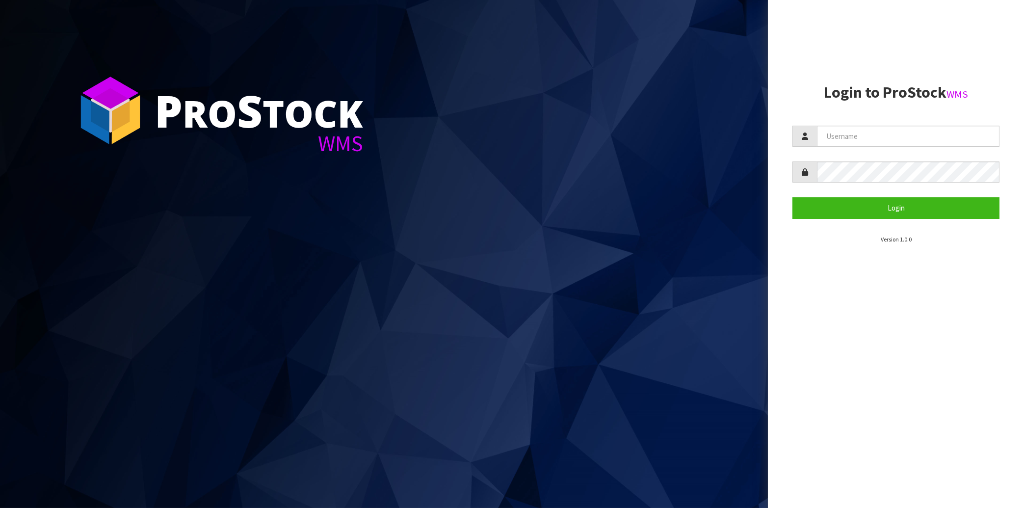 Image resolution: width=1024 pixels, height=508 pixels. Describe the element at coordinates (110, 110) in the screenshot. I see `img: ProStock Cube` at that location.